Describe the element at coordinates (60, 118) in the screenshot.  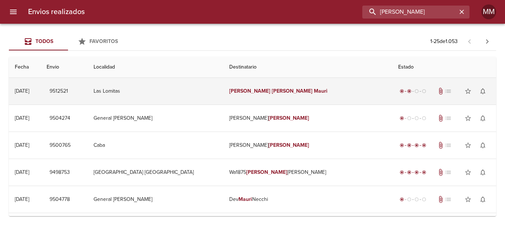
I see `span: 9504274` at that location.